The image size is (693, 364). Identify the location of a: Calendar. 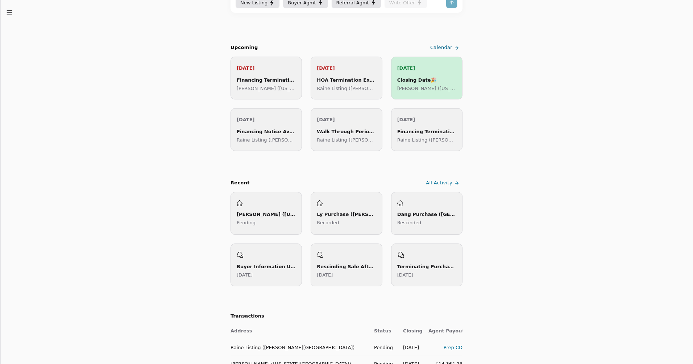
(446, 48).